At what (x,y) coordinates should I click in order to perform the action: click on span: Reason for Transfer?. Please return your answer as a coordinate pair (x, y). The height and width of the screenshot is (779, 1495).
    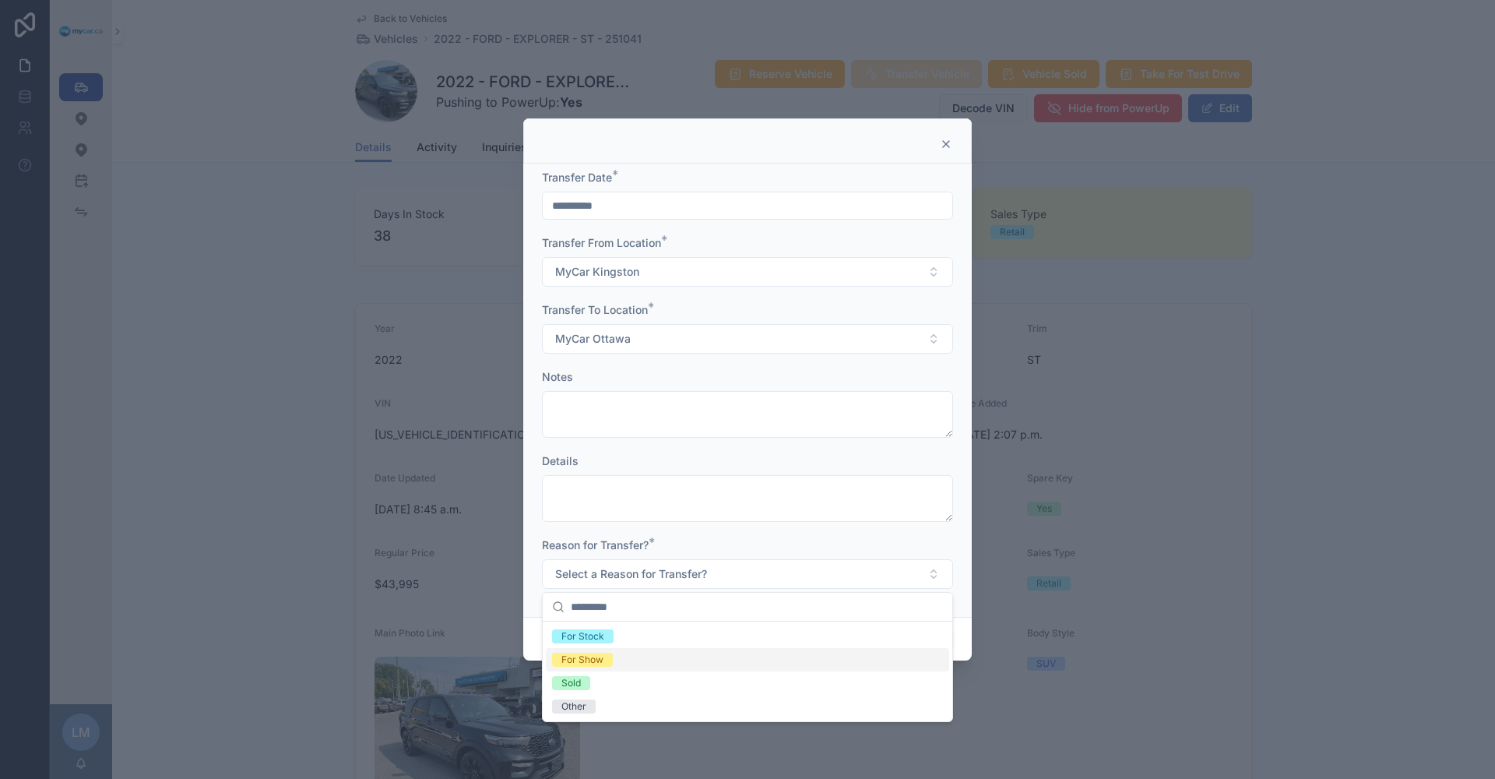
    Looking at the image, I should click on (595, 544).